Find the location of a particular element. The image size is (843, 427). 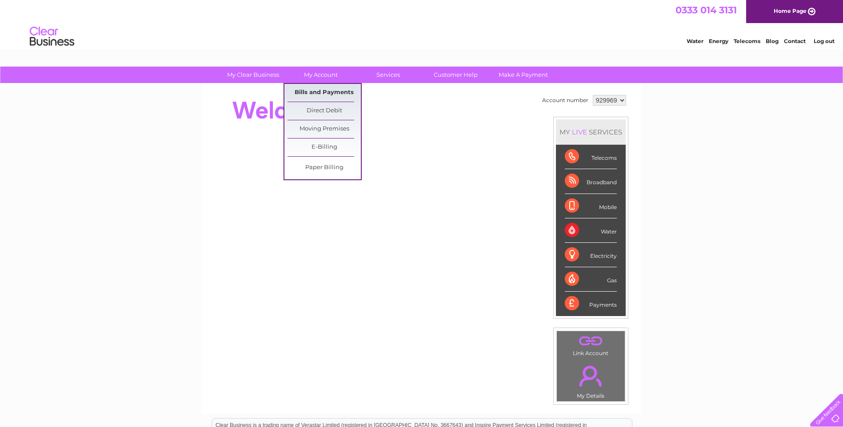

a: Water is located at coordinates (695, 41).